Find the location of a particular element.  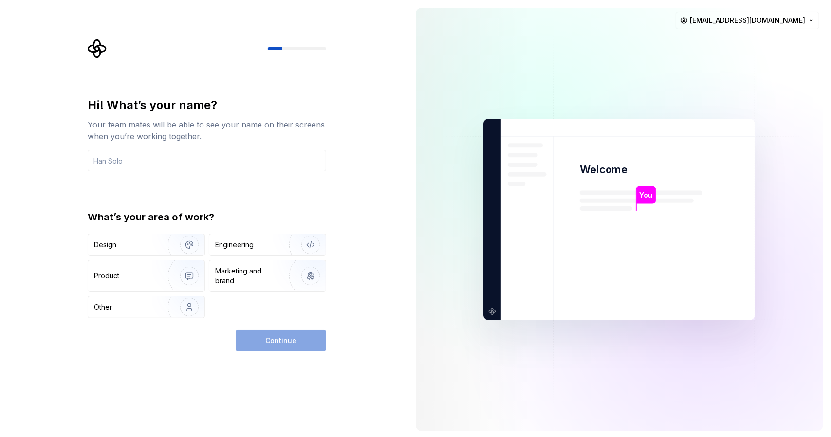

div: Marketing and brand is located at coordinates (248, 276).